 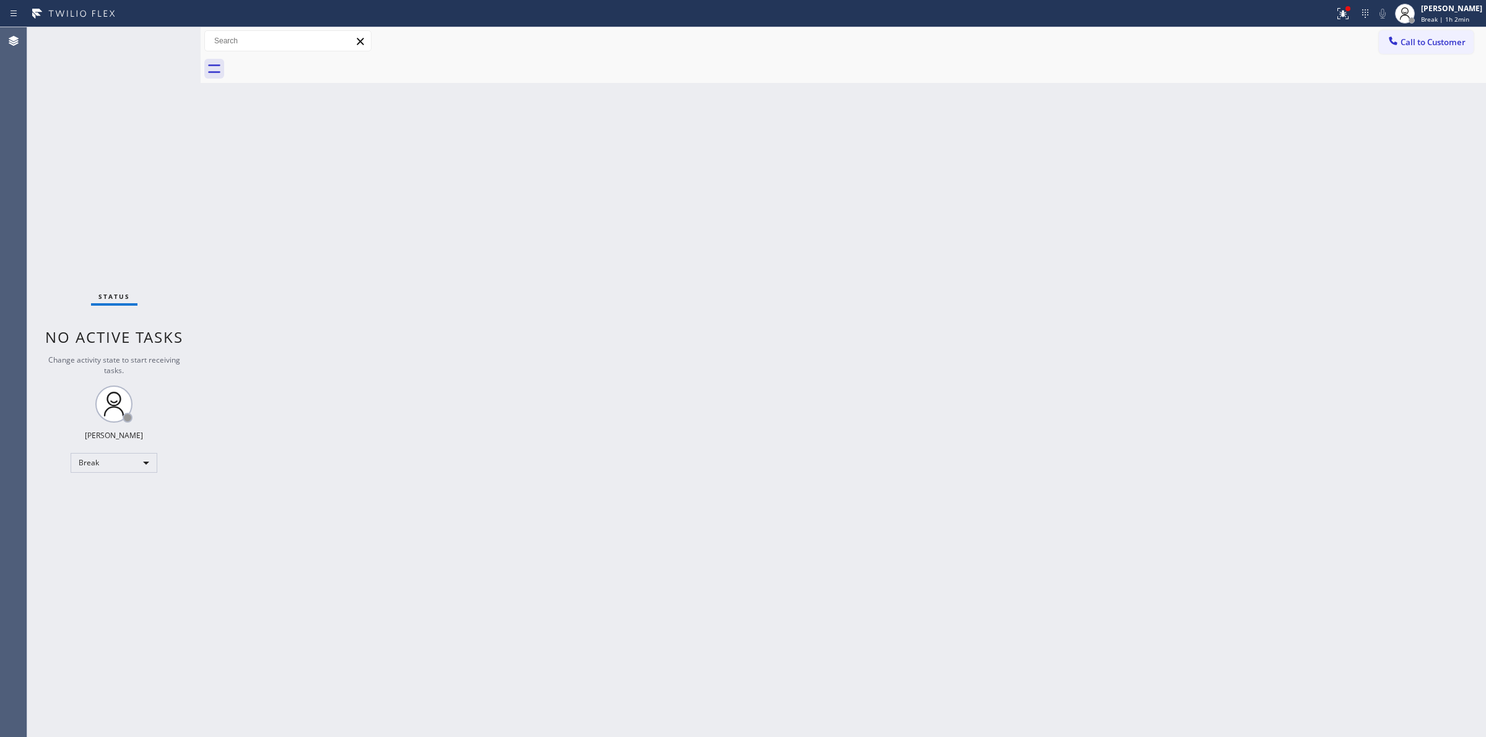 What do you see at coordinates (114, 463) in the screenshot?
I see `div: Break` at bounding box center [114, 463].